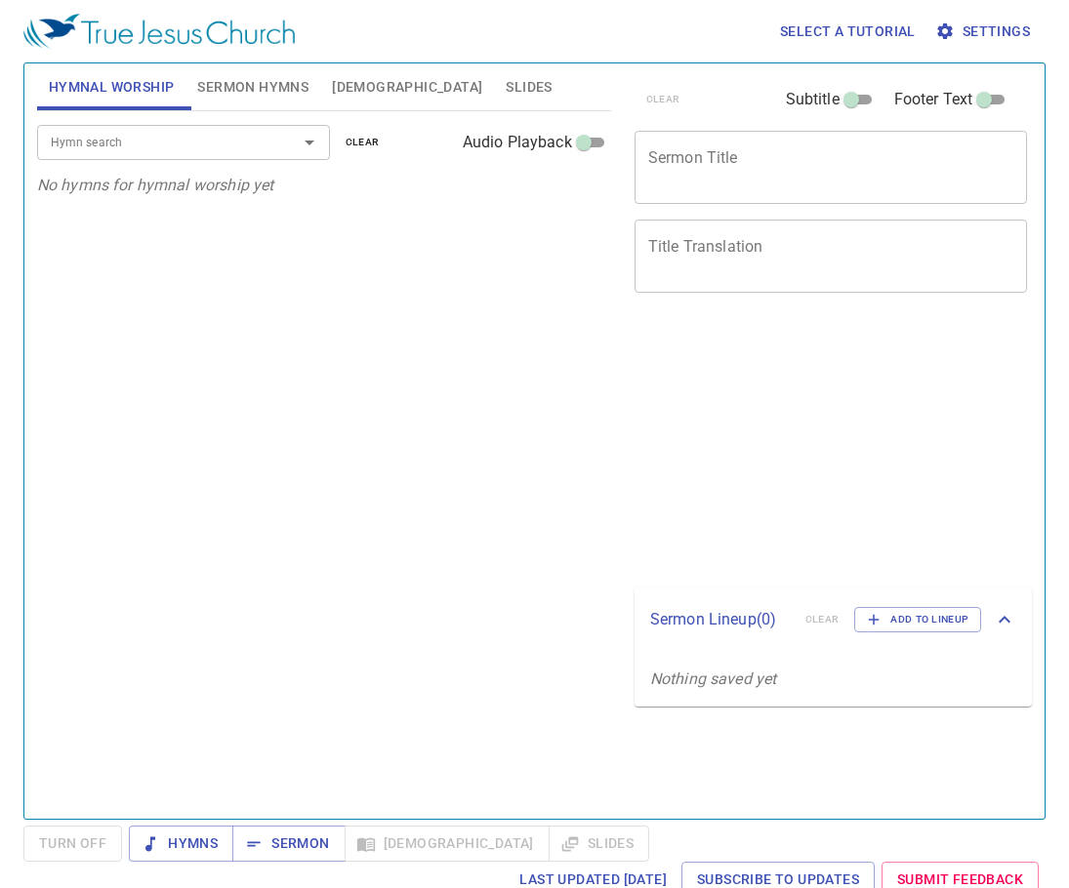  I want to click on div: Sermon Lineup(0)clearAdd to Lineup, so click(833, 620).